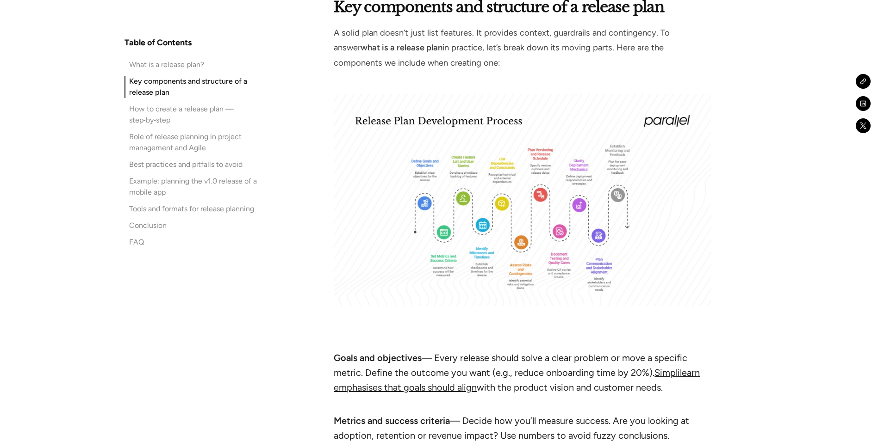  What do you see at coordinates (136, 242) in the screenshot?
I see `div: FAQ` at bounding box center [136, 242].